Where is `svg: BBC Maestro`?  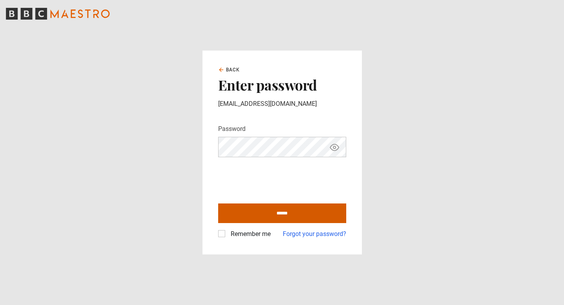 svg: BBC Maestro is located at coordinates (58, 14).